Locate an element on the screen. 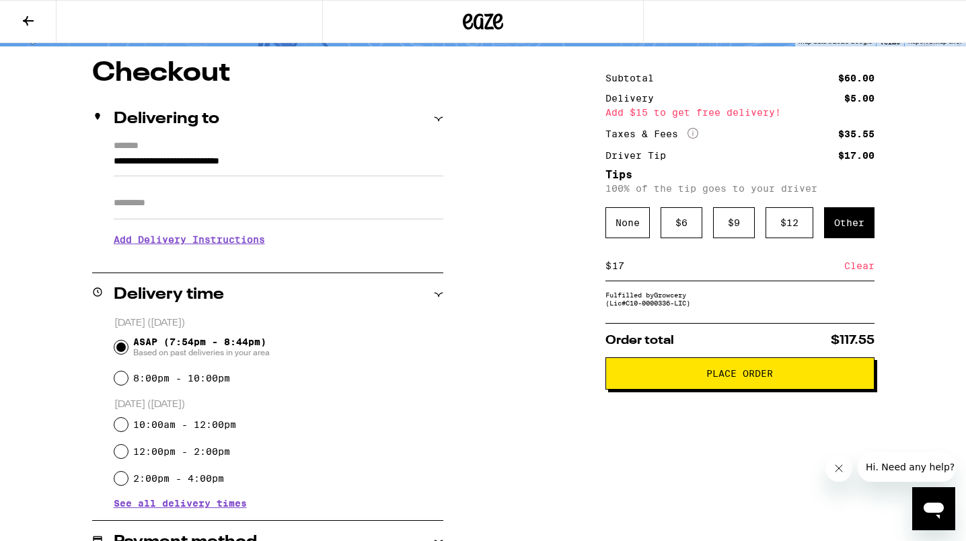 This screenshot has width=966, height=541. h2: Delivery time is located at coordinates (169, 295).